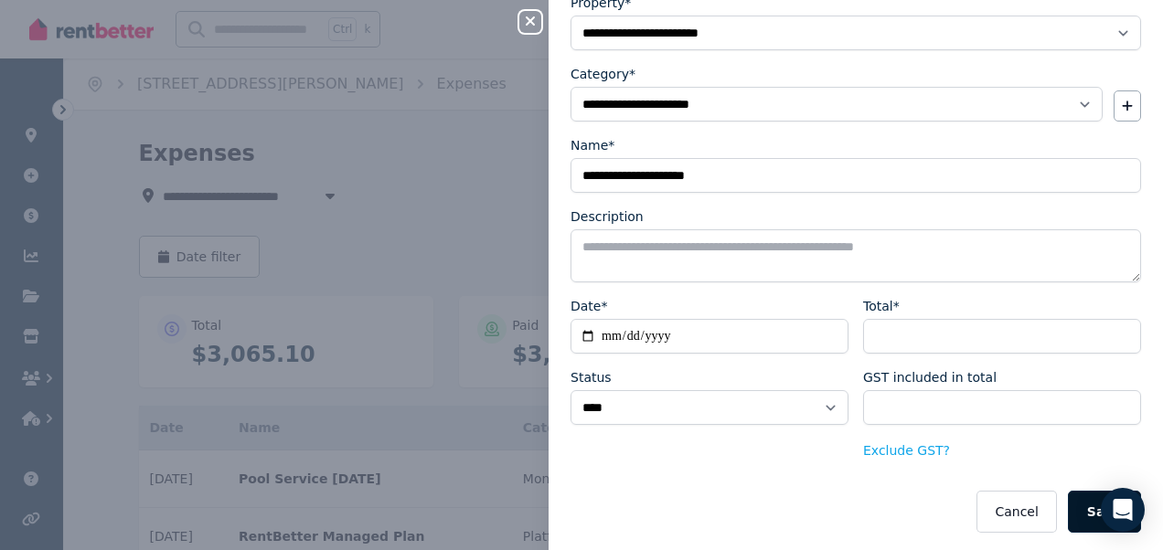  Describe the element at coordinates (602, 74) in the screenshot. I see `label: Category*` at that location.